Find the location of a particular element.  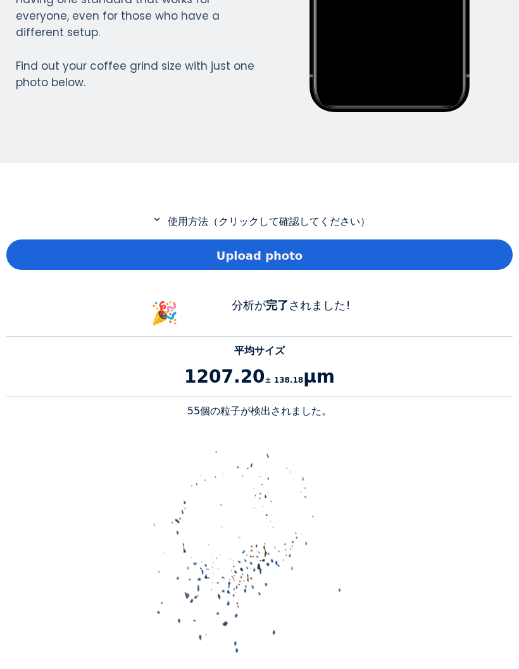

p: 55個の粒子が検出されました。 is located at coordinates (260, 411).